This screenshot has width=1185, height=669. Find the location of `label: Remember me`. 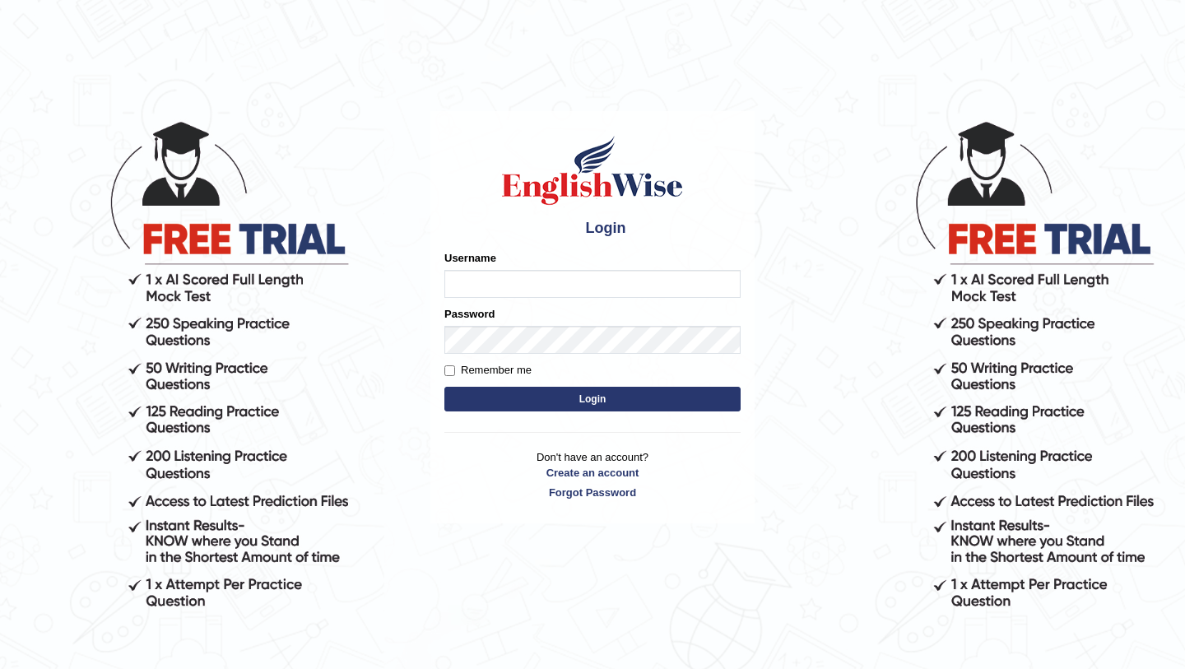

label: Remember me is located at coordinates (488, 370).